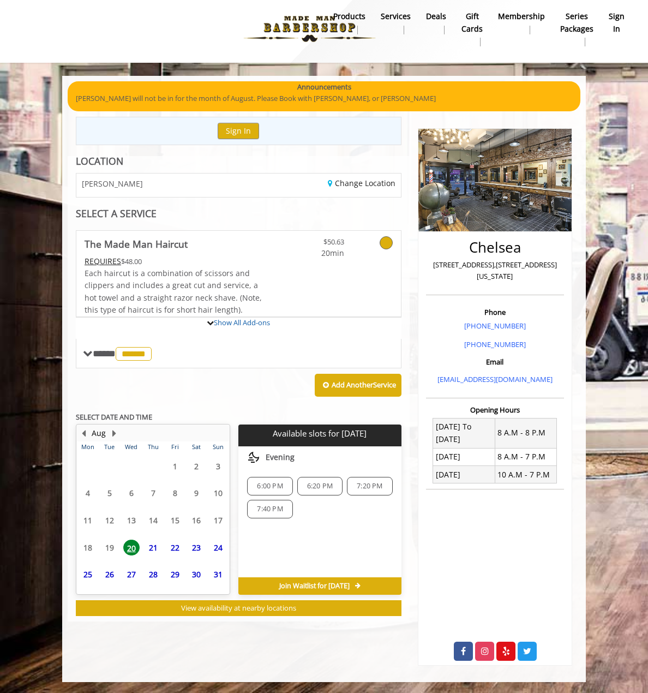 This screenshot has width=648, height=693. What do you see at coordinates (495, 247) in the screenshot?
I see `h2: Chelsea` at bounding box center [495, 247].